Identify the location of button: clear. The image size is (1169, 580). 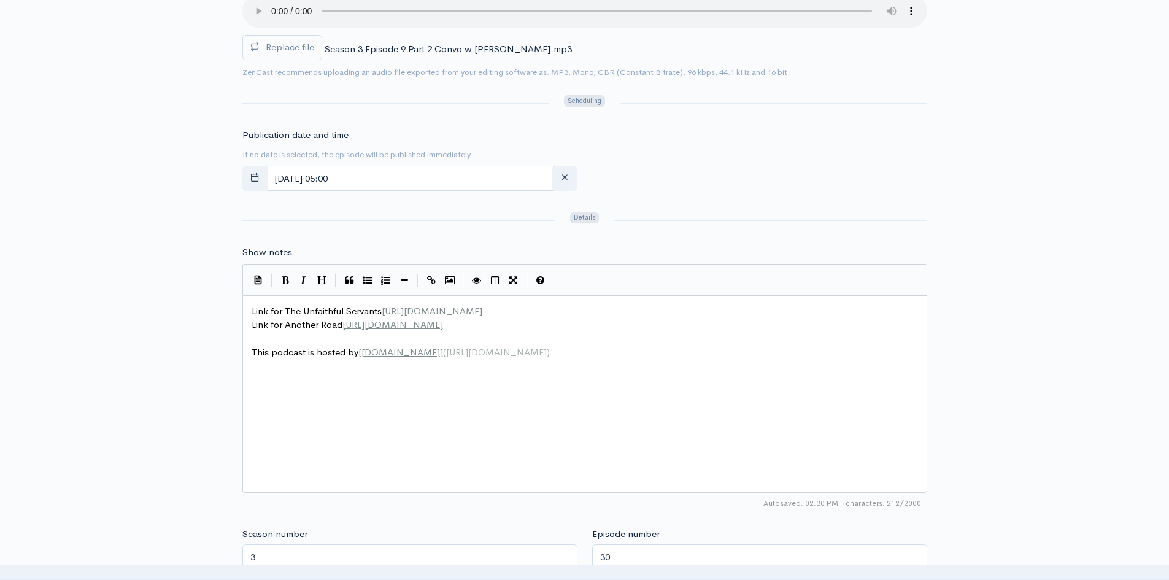
(564, 178).